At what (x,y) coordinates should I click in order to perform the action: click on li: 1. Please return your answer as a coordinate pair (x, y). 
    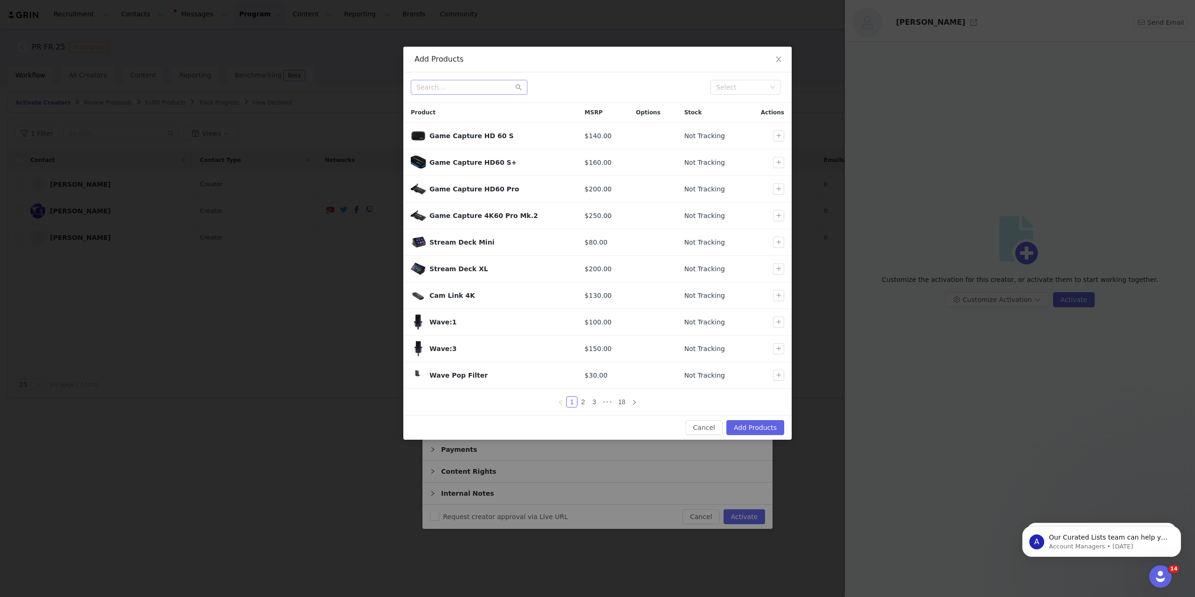
    Looking at the image, I should click on (572, 402).